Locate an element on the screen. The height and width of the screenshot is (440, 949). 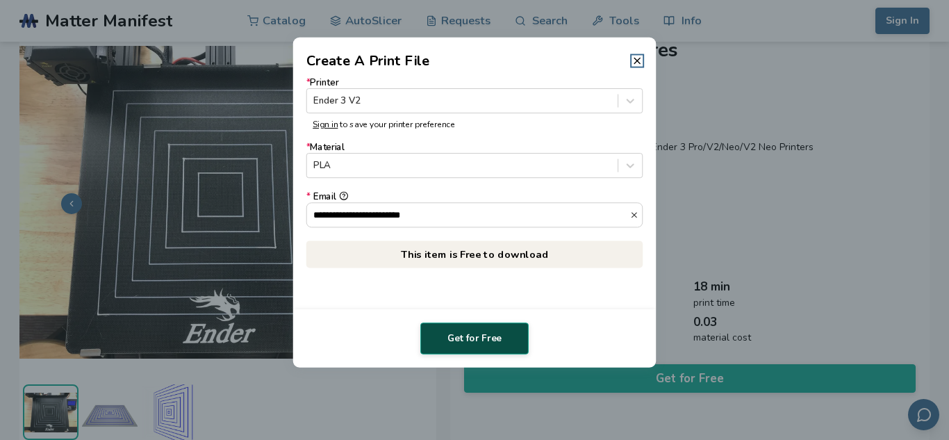
p: to save your printer preference is located at coordinates (474, 124).